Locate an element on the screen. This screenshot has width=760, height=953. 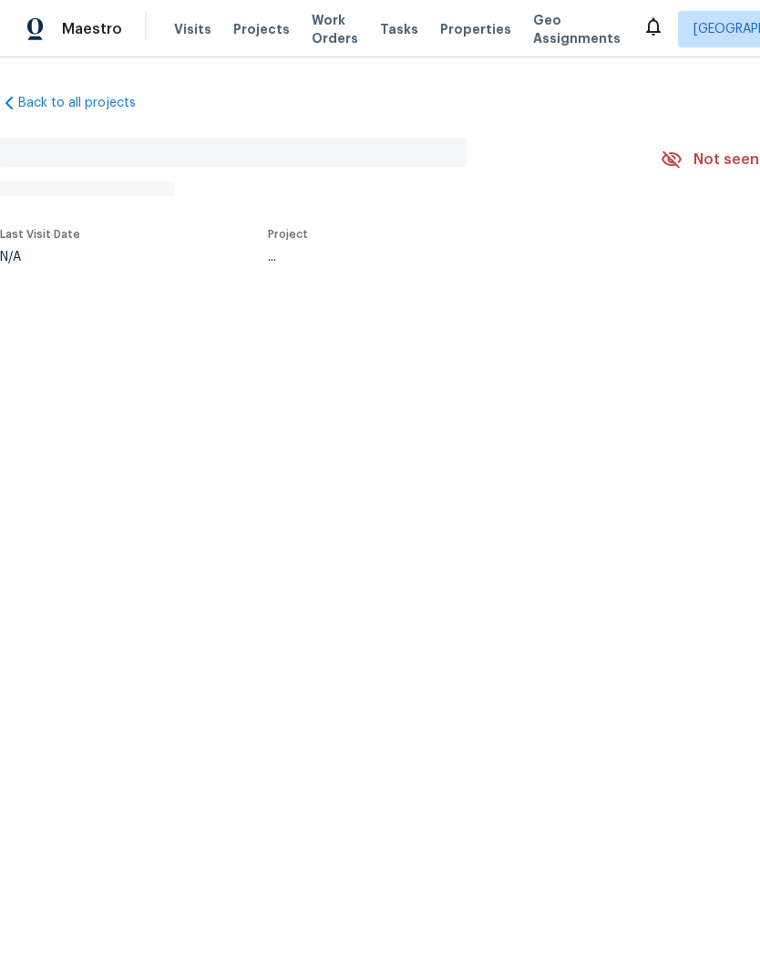
span: Properties is located at coordinates (476, 29).